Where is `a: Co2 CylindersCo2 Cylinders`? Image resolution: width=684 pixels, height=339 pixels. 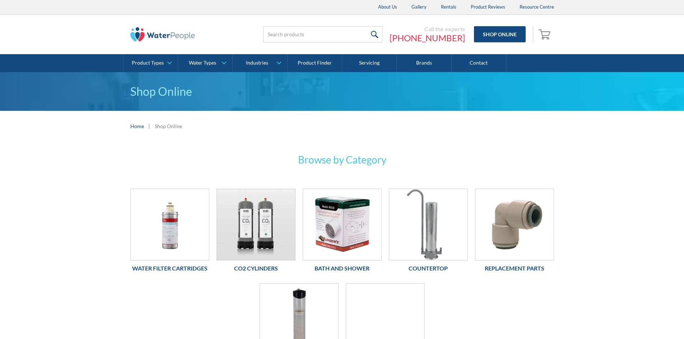
a: Co2 CylindersCo2 Cylinders is located at coordinates (256, 233).